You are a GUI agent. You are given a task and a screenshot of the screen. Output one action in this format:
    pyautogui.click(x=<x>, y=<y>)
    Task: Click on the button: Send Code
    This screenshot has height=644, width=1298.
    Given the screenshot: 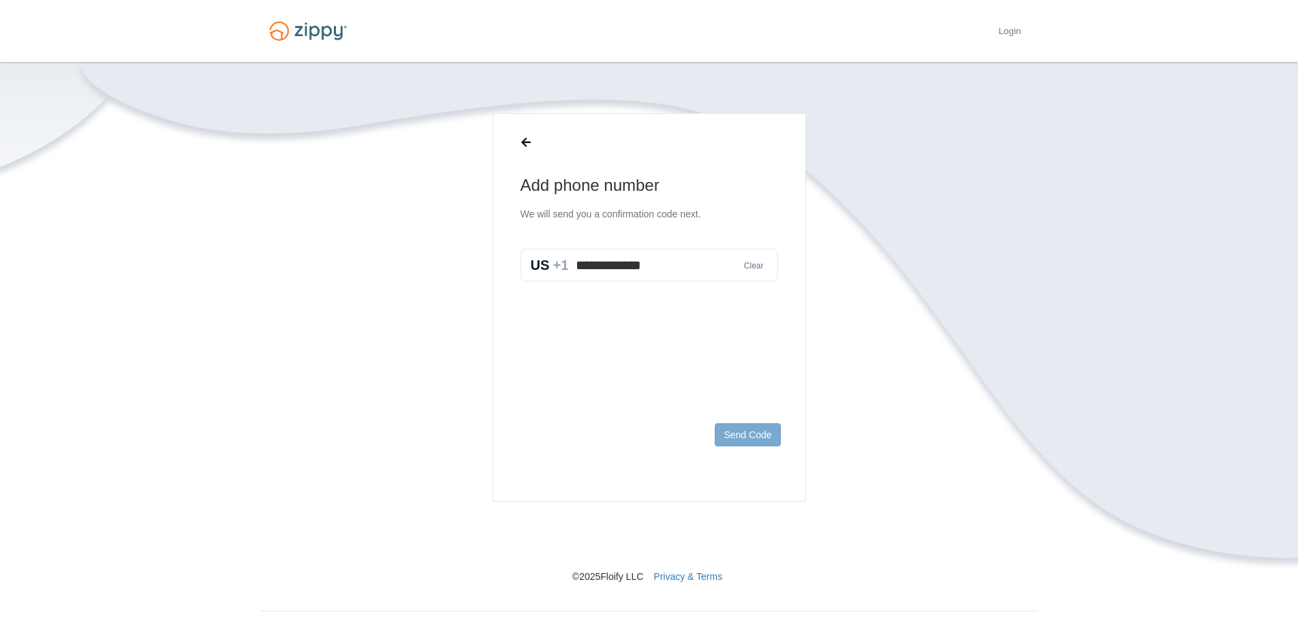 What is the action you would take?
    pyautogui.click(x=748, y=435)
    